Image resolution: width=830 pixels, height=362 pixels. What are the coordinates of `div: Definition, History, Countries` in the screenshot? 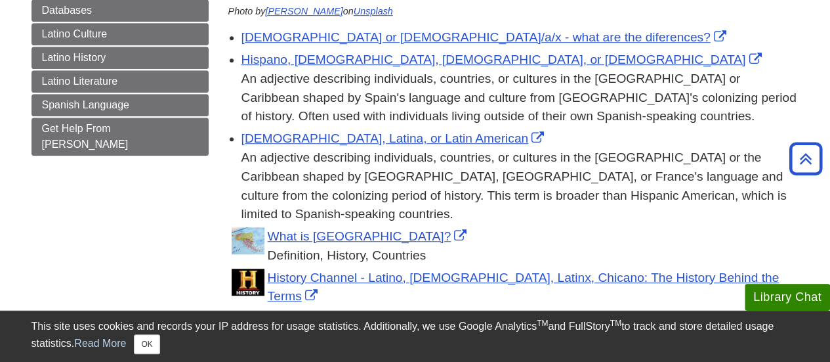 It's located at (520, 255).